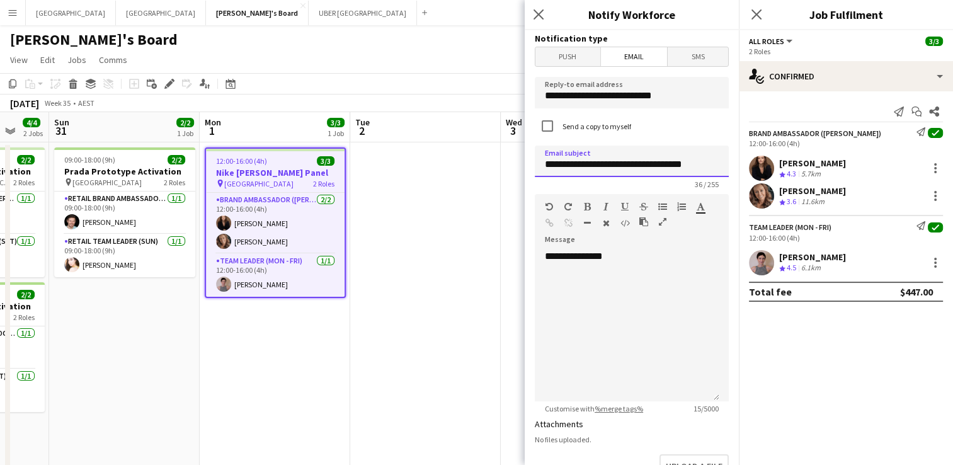  What do you see at coordinates (662, 222) in the screenshot?
I see `button: Fullscreen` at bounding box center [662, 222].